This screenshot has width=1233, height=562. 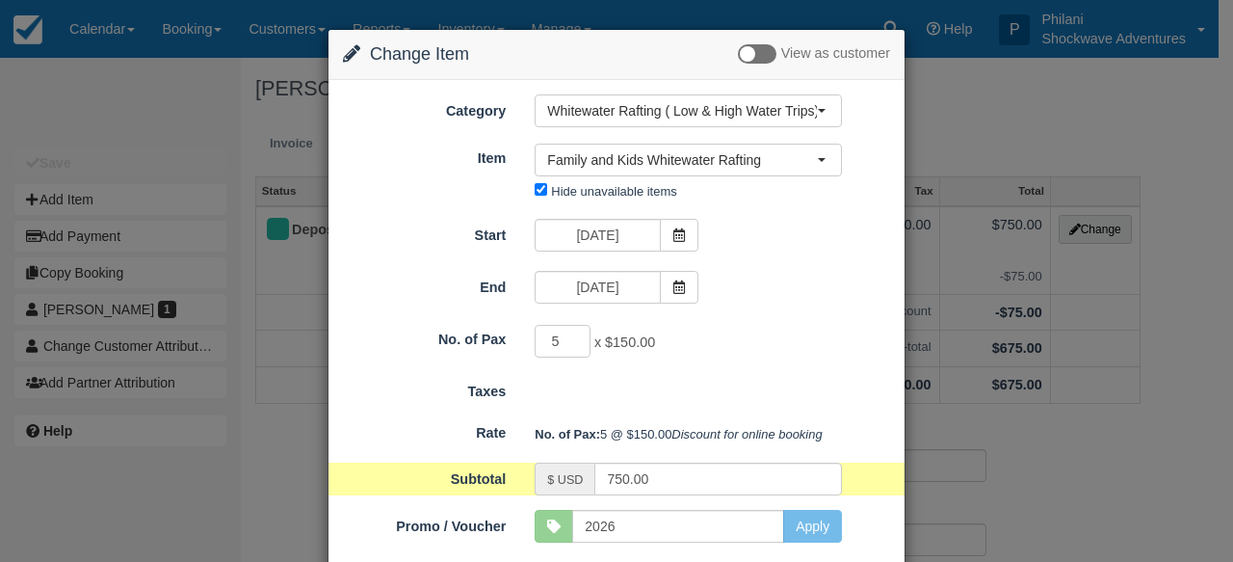 I want to click on label: Taxes, so click(x=424, y=388).